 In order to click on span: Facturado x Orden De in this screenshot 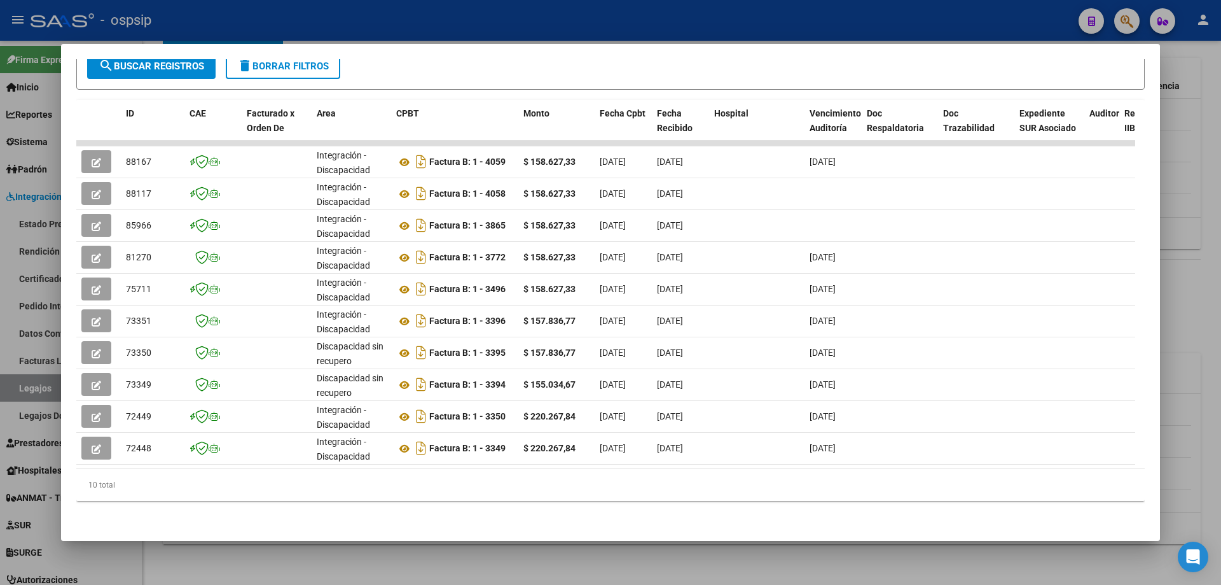, I will do `click(270, 120)`.